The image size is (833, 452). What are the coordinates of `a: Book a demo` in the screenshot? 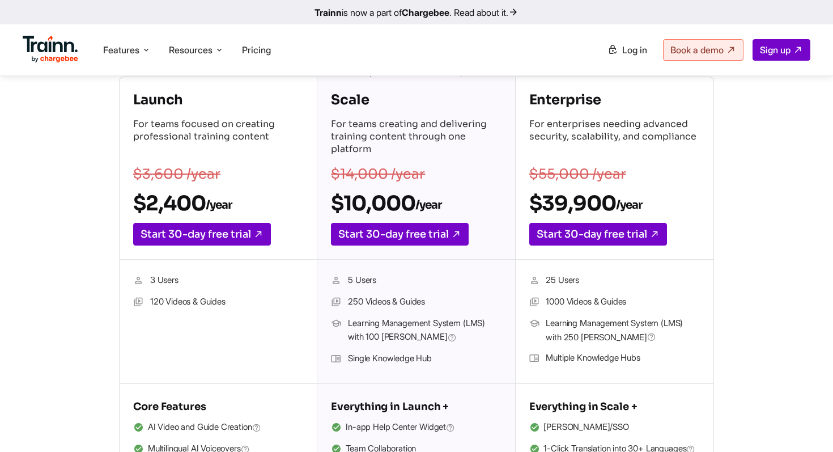 It's located at (704, 50).